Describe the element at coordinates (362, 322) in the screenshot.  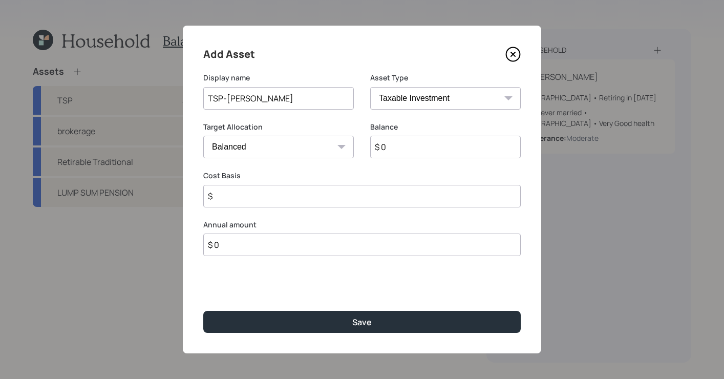
I see `div: Save` at that location.